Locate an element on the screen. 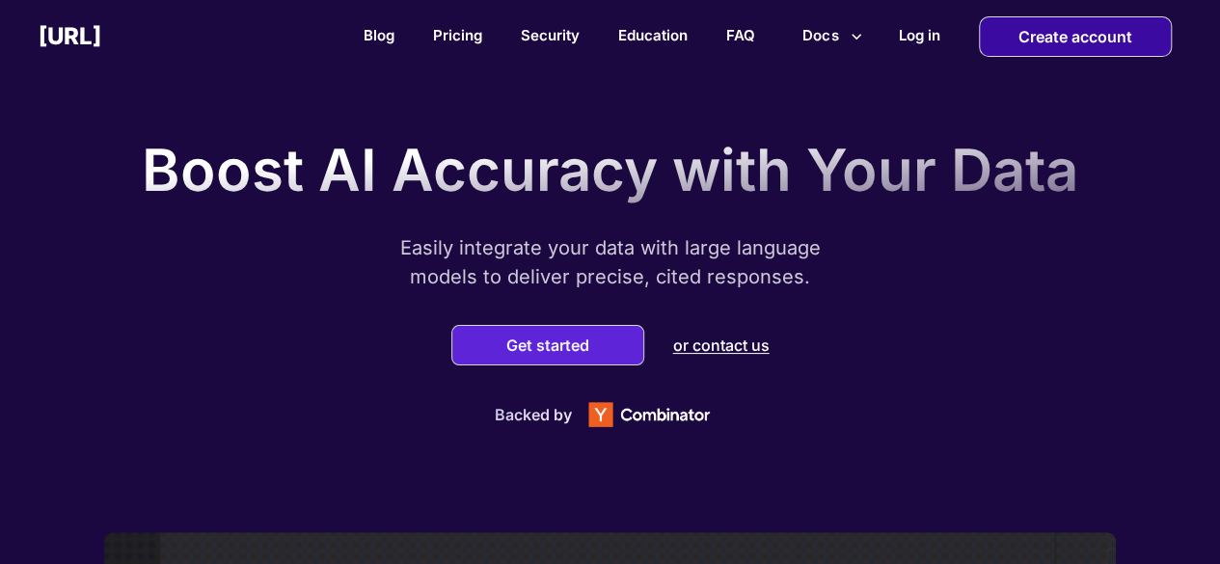 The image size is (1220, 564). p: Create account is located at coordinates (1075, 37).